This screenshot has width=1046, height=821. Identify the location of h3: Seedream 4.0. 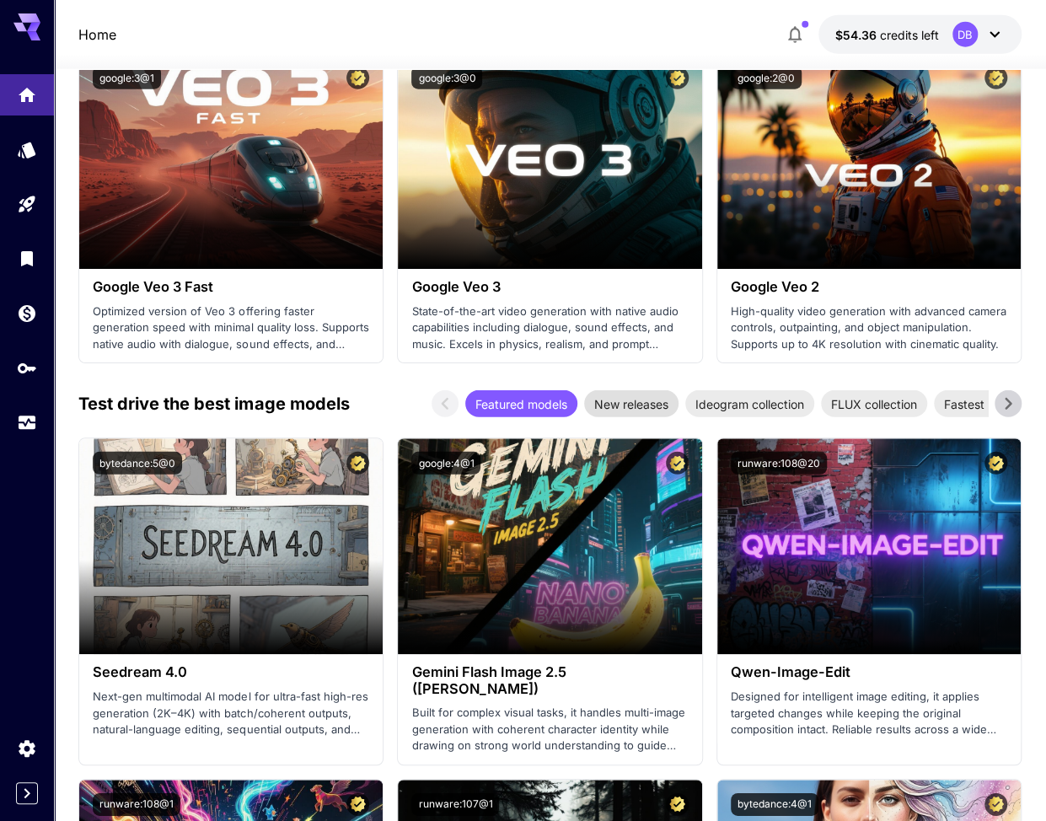
(231, 672).